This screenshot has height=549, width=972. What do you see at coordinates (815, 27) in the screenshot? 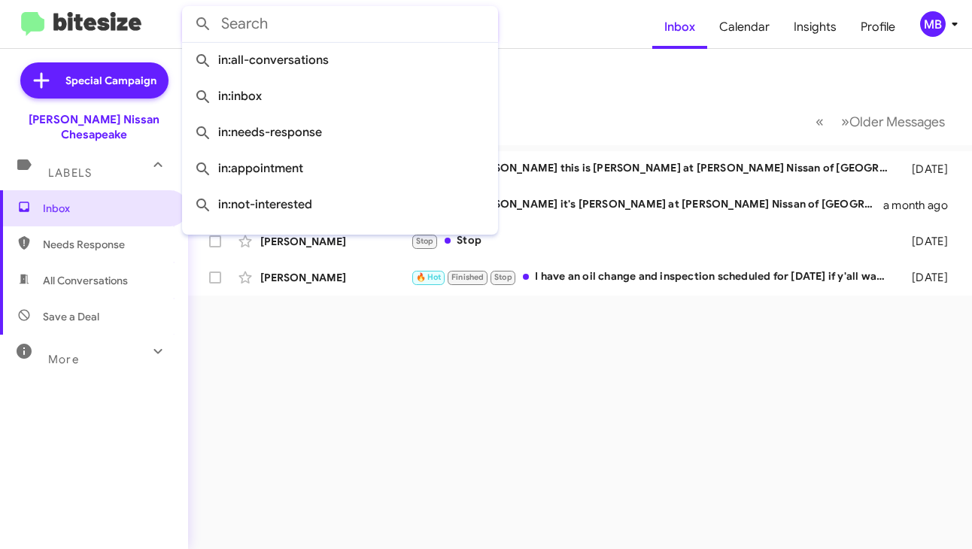
I see `a: Insights` at bounding box center [815, 27].